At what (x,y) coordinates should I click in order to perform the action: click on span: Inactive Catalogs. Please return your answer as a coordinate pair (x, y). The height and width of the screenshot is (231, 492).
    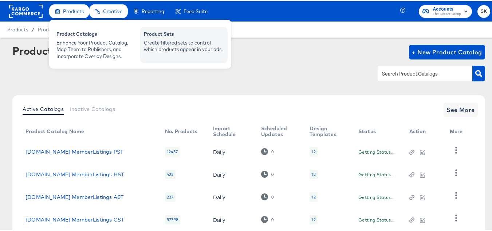
    Looking at the image, I should click on (92, 108).